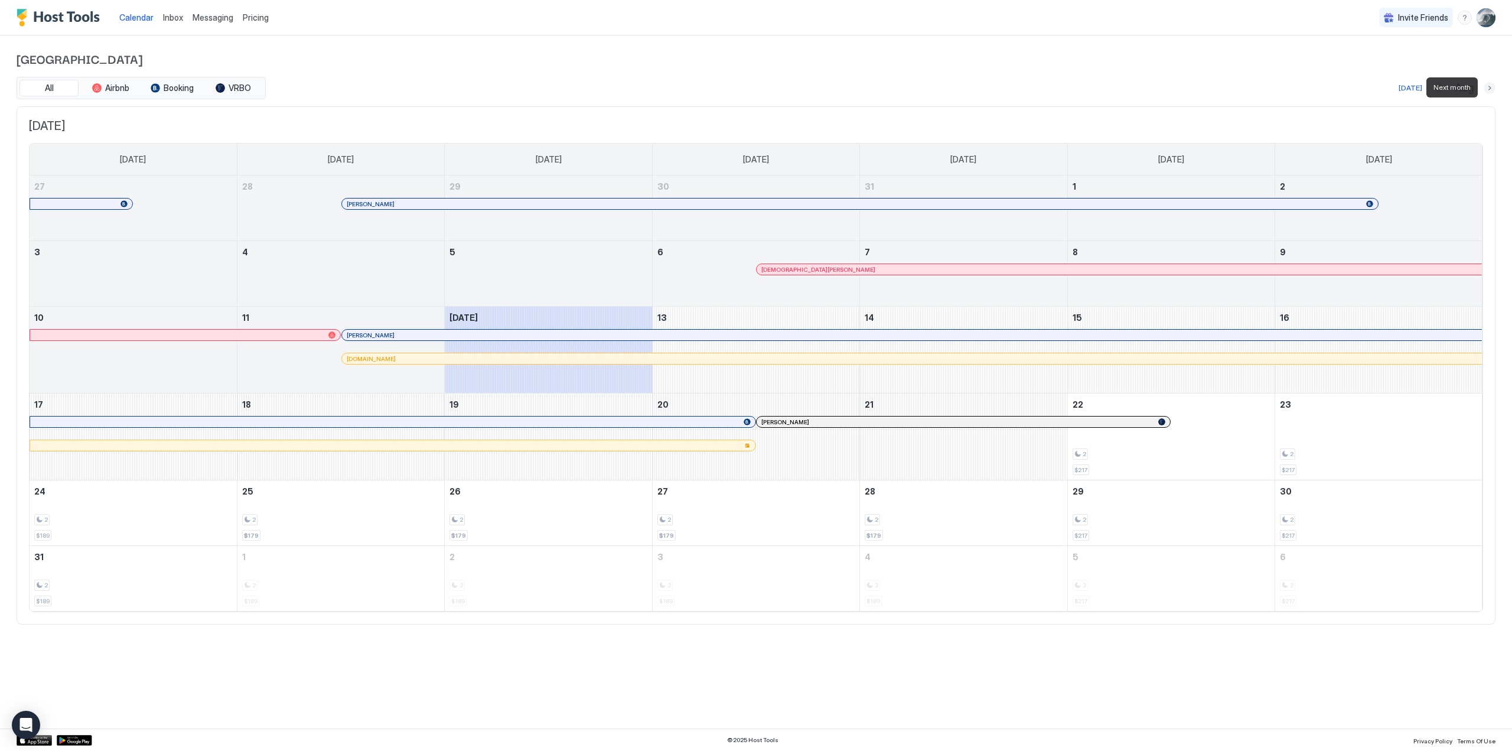  Describe the element at coordinates (548, 578) in the screenshot. I see `td: September 2, 2025` at that location.